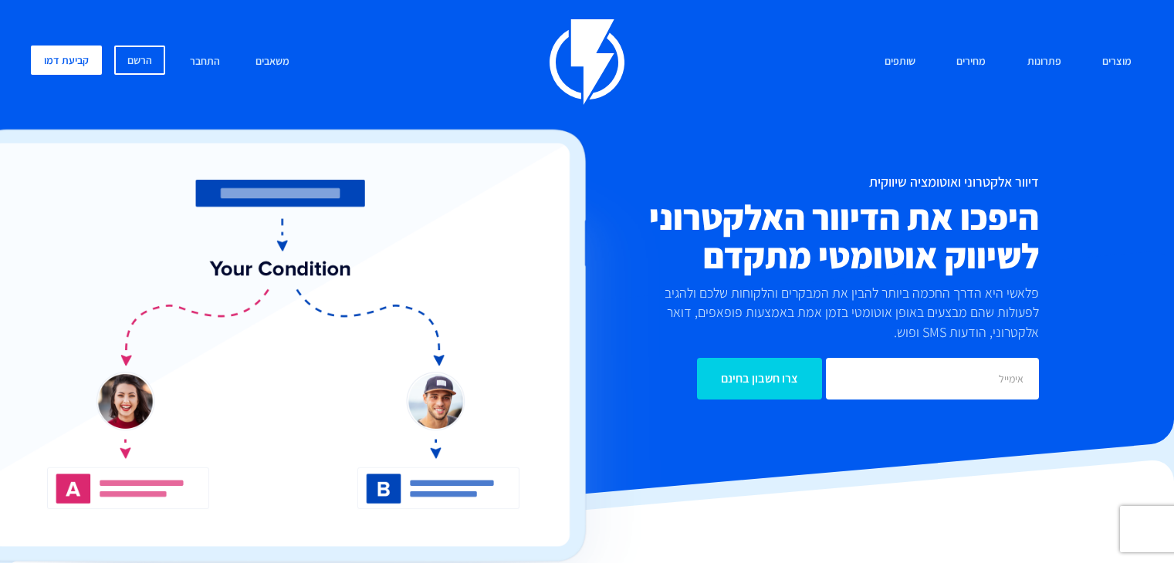 This screenshot has width=1174, height=563. Describe the element at coordinates (900, 62) in the screenshot. I see `a: שותפים` at that location.